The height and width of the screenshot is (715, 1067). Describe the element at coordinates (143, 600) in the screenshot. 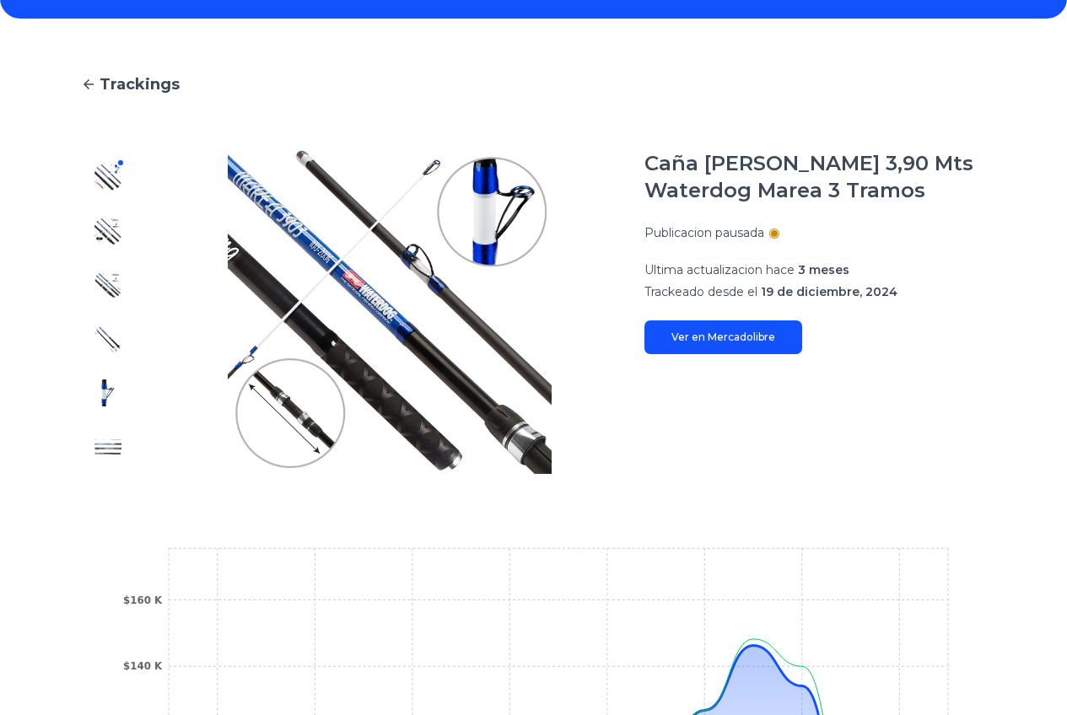

I see `tspan: $160 K` at that location.